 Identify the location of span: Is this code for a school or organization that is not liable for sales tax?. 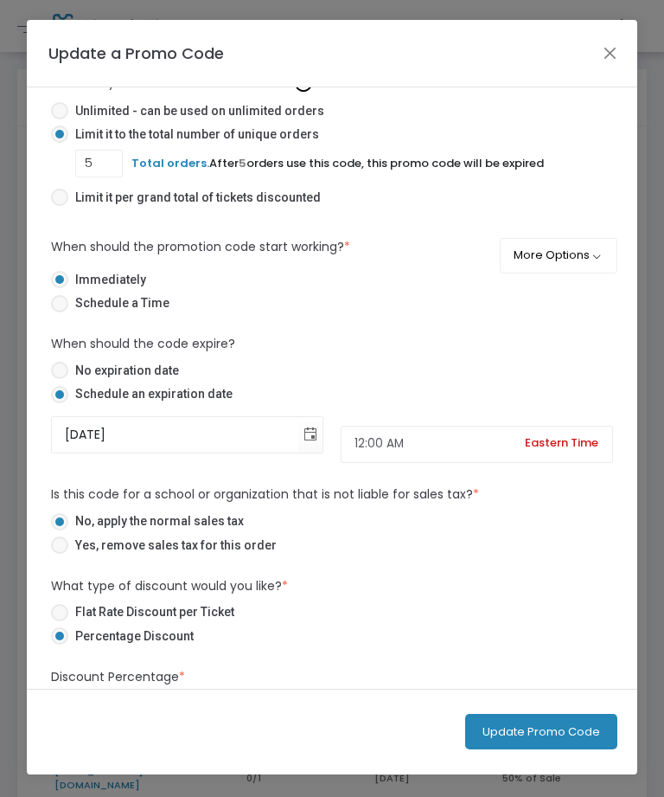
(265, 494).